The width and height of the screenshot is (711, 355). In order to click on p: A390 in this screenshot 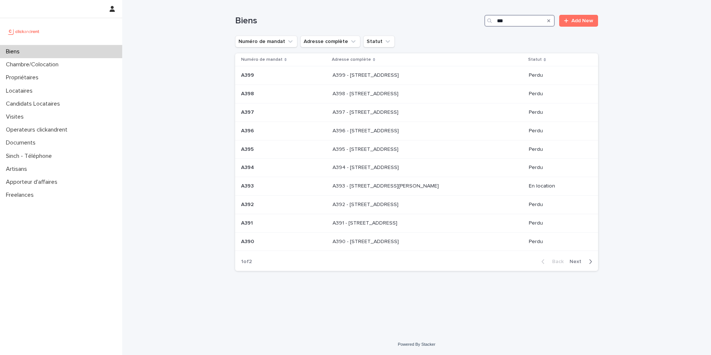, I will do `click(248, 241)`.